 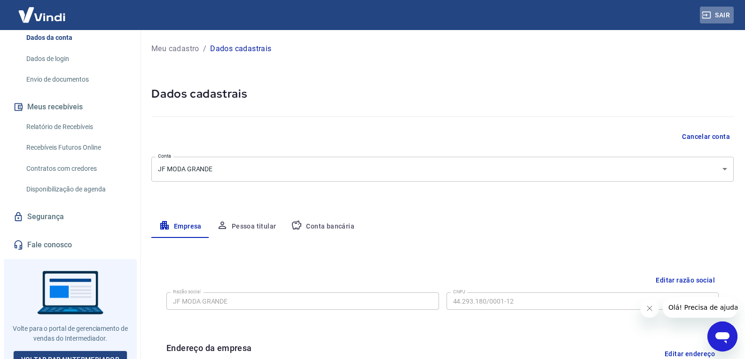 I want to click on button: Cancelar conta, so click(x=706, y=137).